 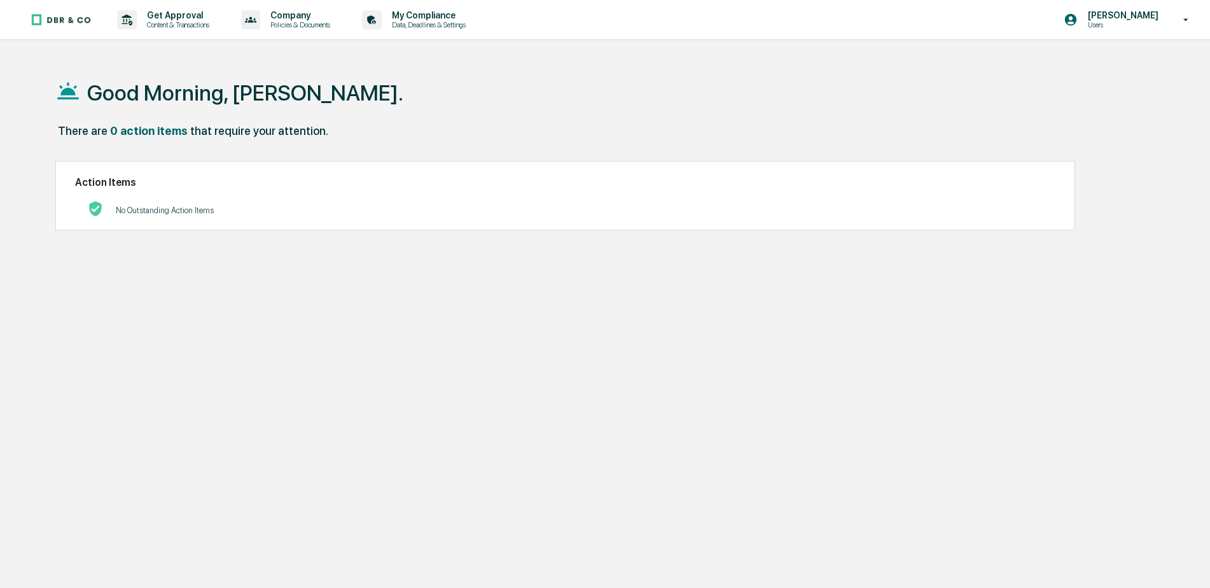 I want to click on p: Content & Transactions, so click(x=176, y=25).